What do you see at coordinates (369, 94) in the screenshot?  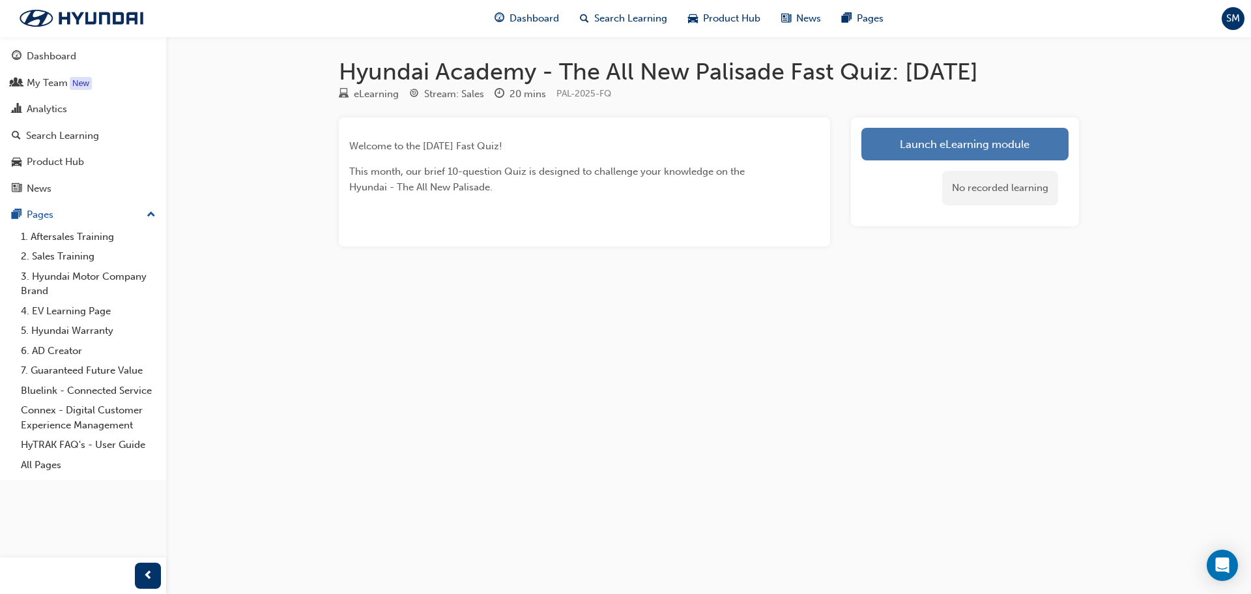 I see `div: Type` at bounding box center [369, 94].